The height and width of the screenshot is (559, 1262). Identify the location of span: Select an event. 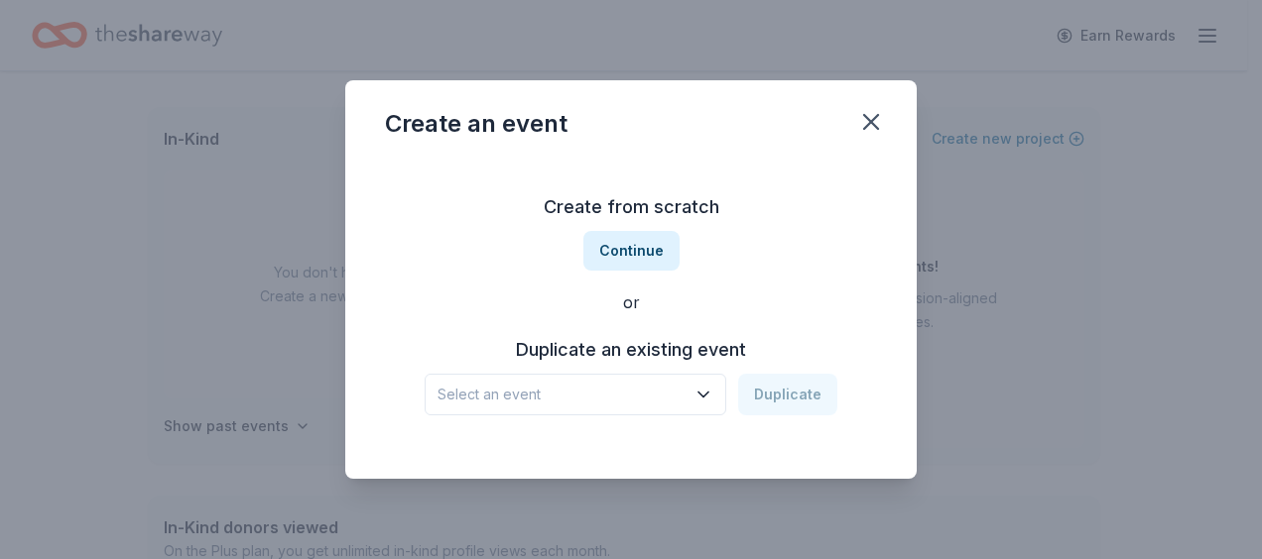
(561, 395).